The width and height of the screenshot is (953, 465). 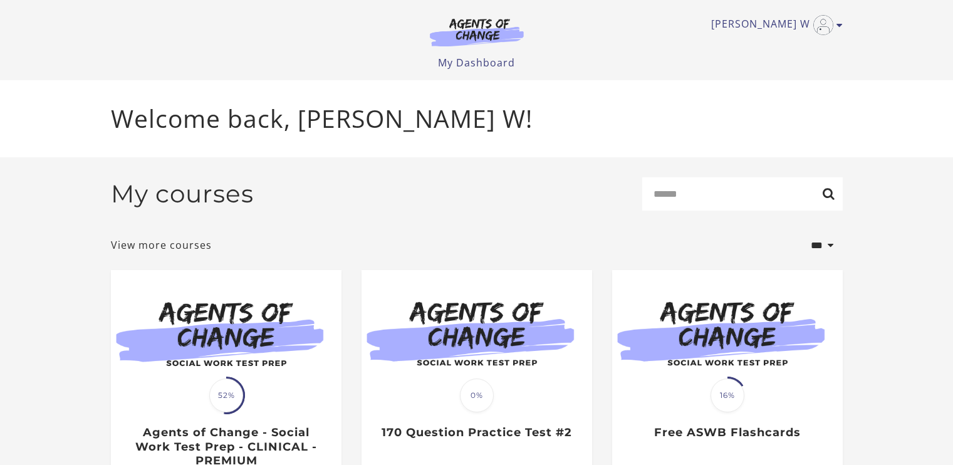 I want to click on span: 52%, so click(x=226, y=395).